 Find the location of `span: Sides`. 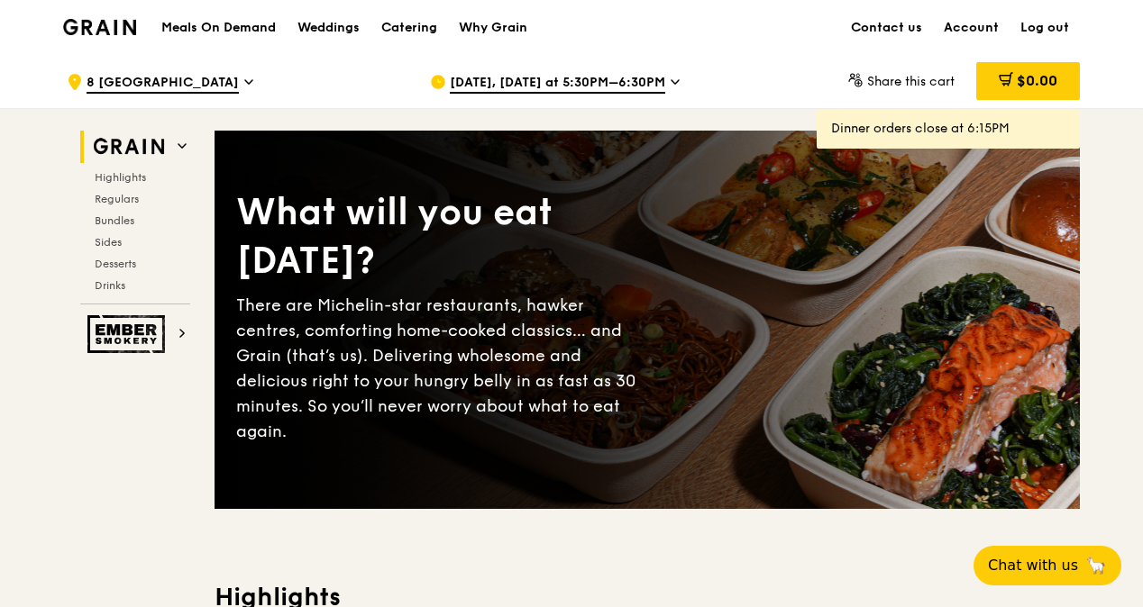

span: Sides is located at coordinates (108, 242).